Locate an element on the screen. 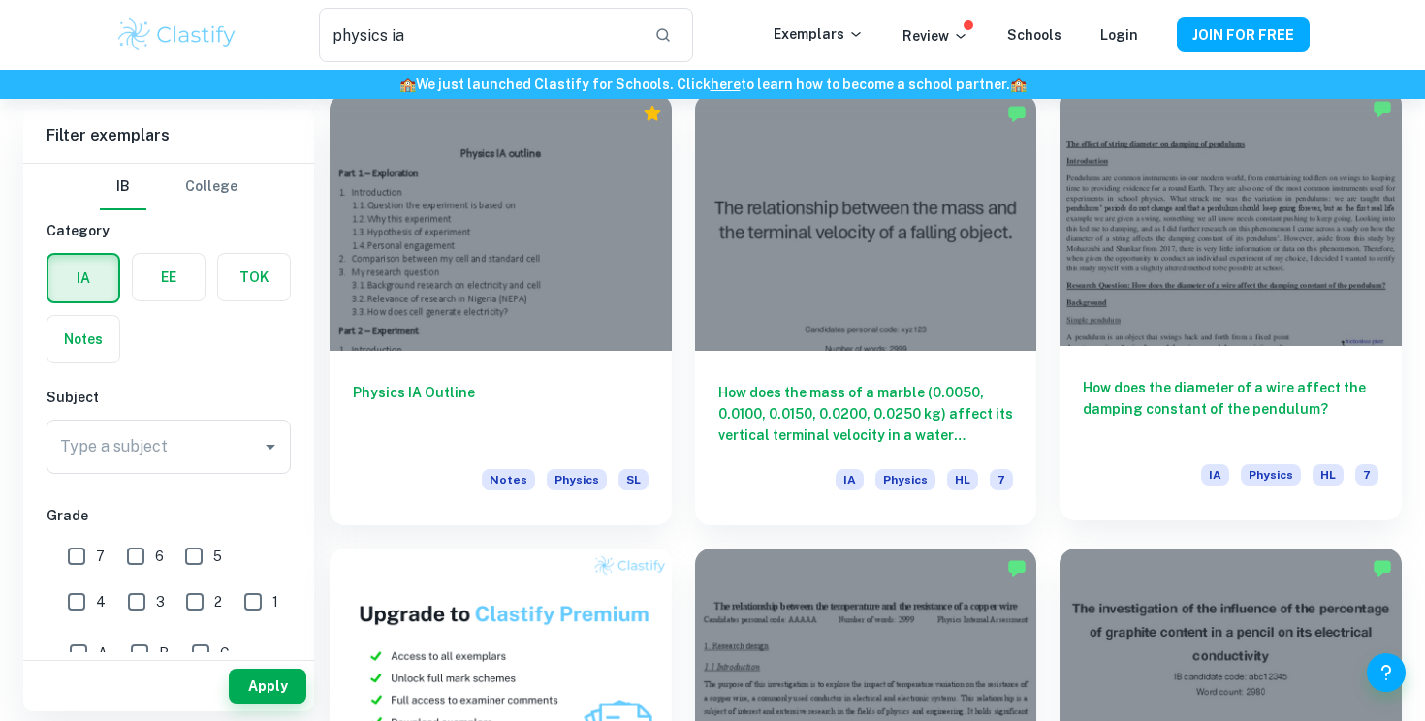 This screenshot has height=721, width=1425. h6: Grade is located at coordinates (169, 516).